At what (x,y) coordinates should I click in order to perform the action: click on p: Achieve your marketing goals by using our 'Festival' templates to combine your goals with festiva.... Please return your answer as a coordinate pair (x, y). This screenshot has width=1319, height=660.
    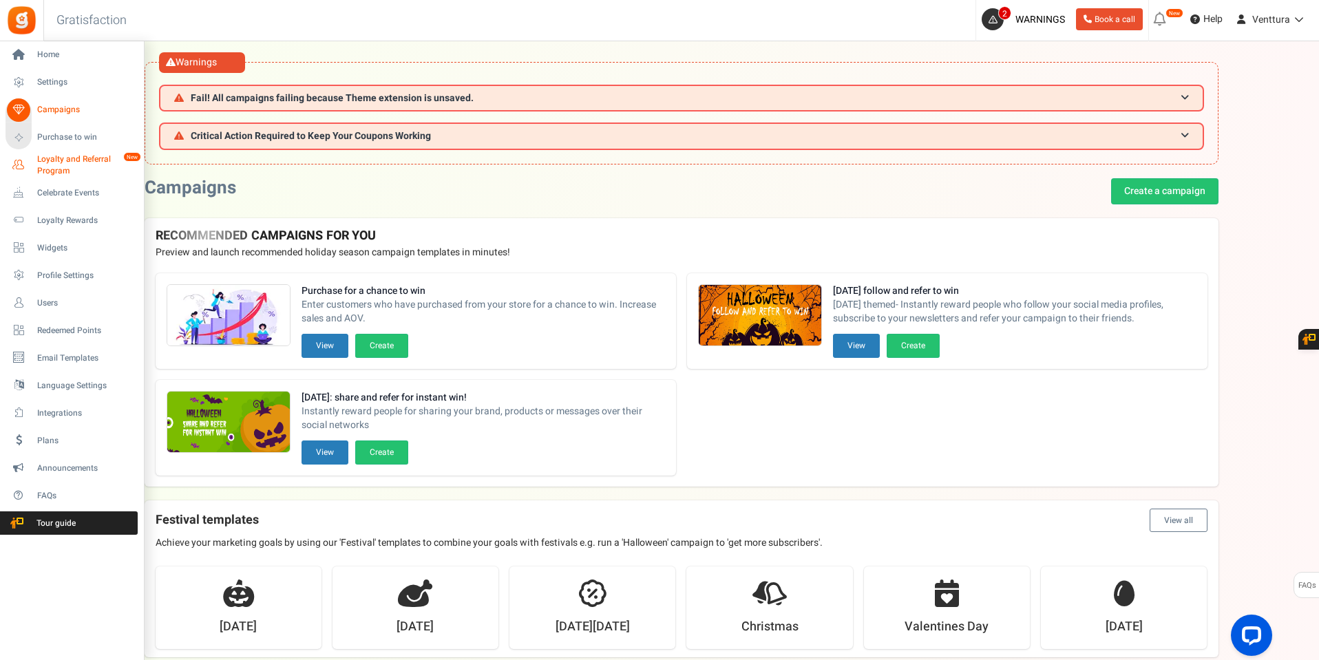
    Looking at the image, I should click on (682, 543).